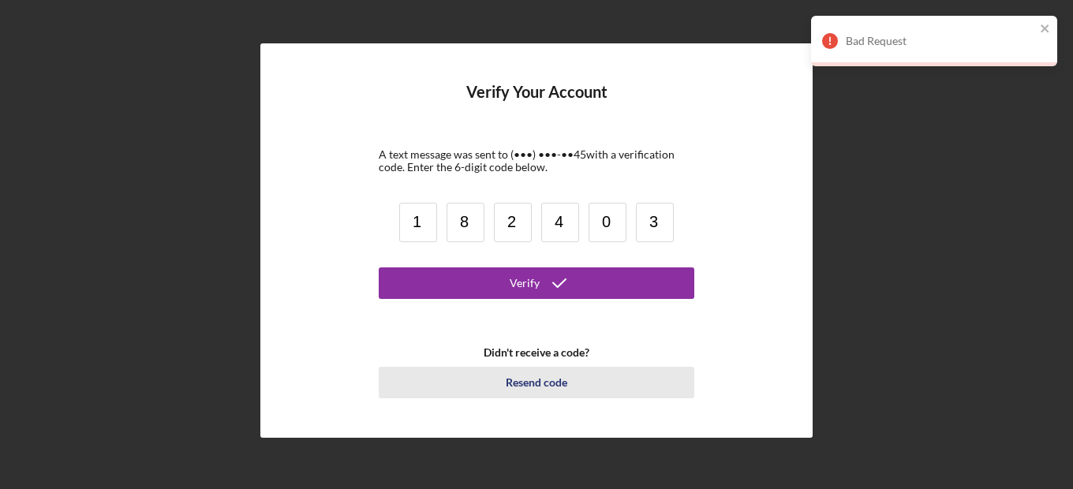 This screenshot has width=1073, height=489. Describe the element at coordinates (536, 103) in the screenshot. I see `h4: Verify Your Account` at that location.